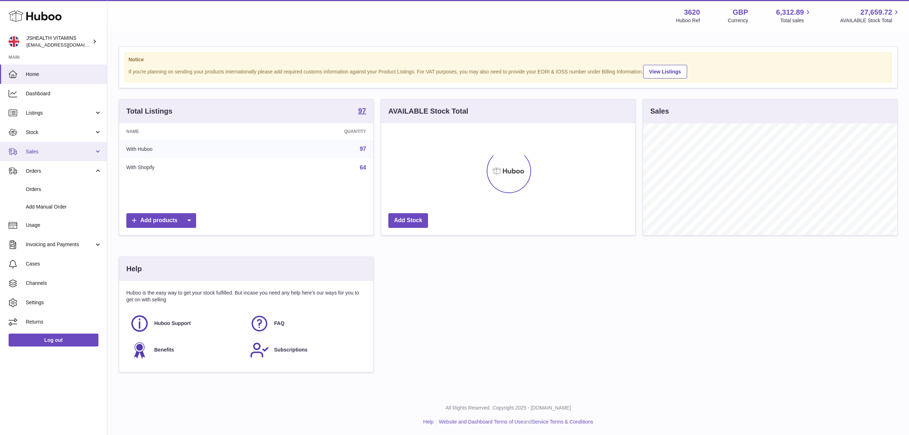 The image size is (909, 435). I want to click on span: 27,659.72, so click(877, 12).